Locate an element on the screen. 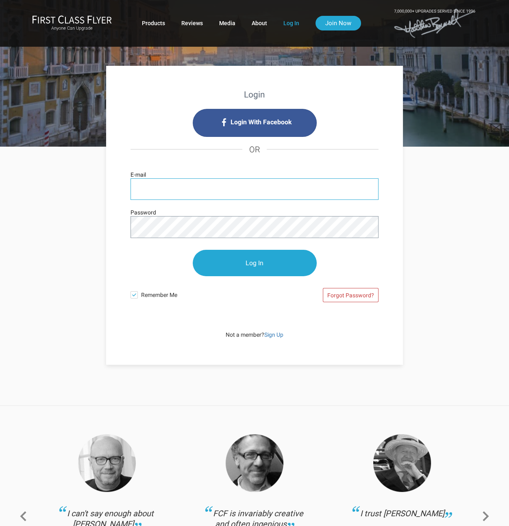 The width and height of the screenshot is (509, 526). a: Reviews is located at coordinates (192, 23).